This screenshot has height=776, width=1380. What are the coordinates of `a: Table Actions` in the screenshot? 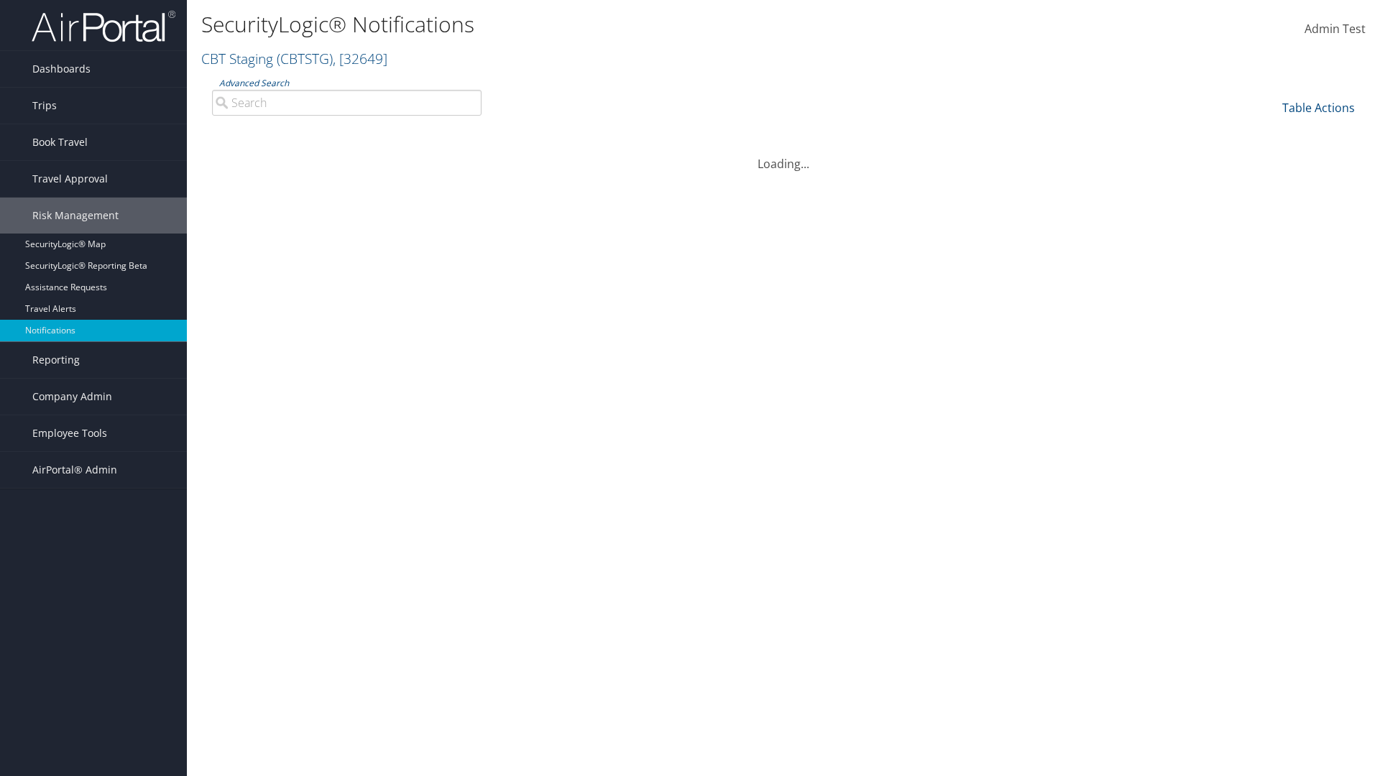 It's located at (1318, 108).